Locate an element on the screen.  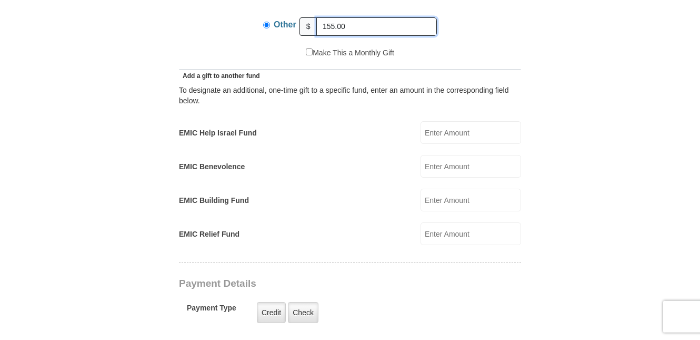
input: Make This a Monthly Gift is located at coordinates (309, 52).